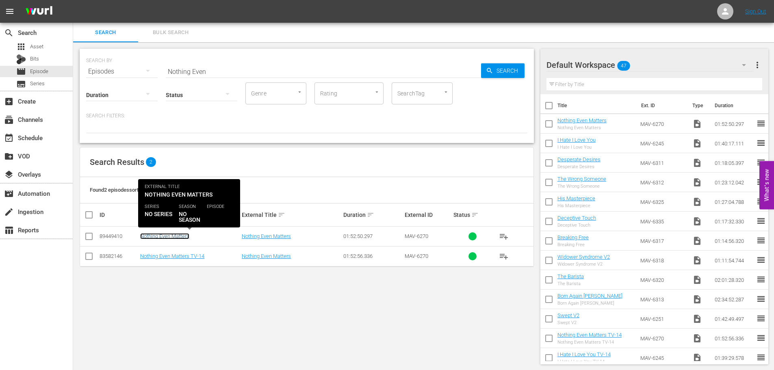 This screenshot has height=370, width=774. I want to click on td: 01:39:29.578, so click(734, 358).